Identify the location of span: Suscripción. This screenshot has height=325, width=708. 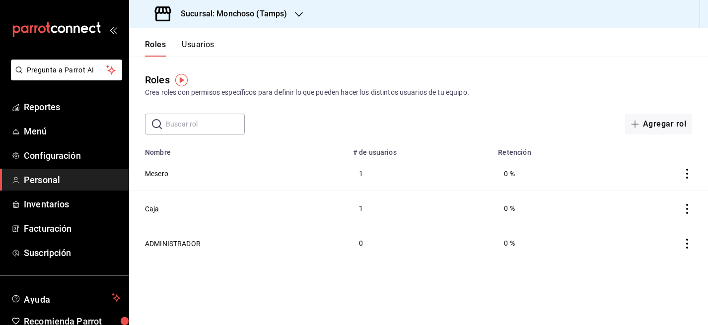
(72, 253).